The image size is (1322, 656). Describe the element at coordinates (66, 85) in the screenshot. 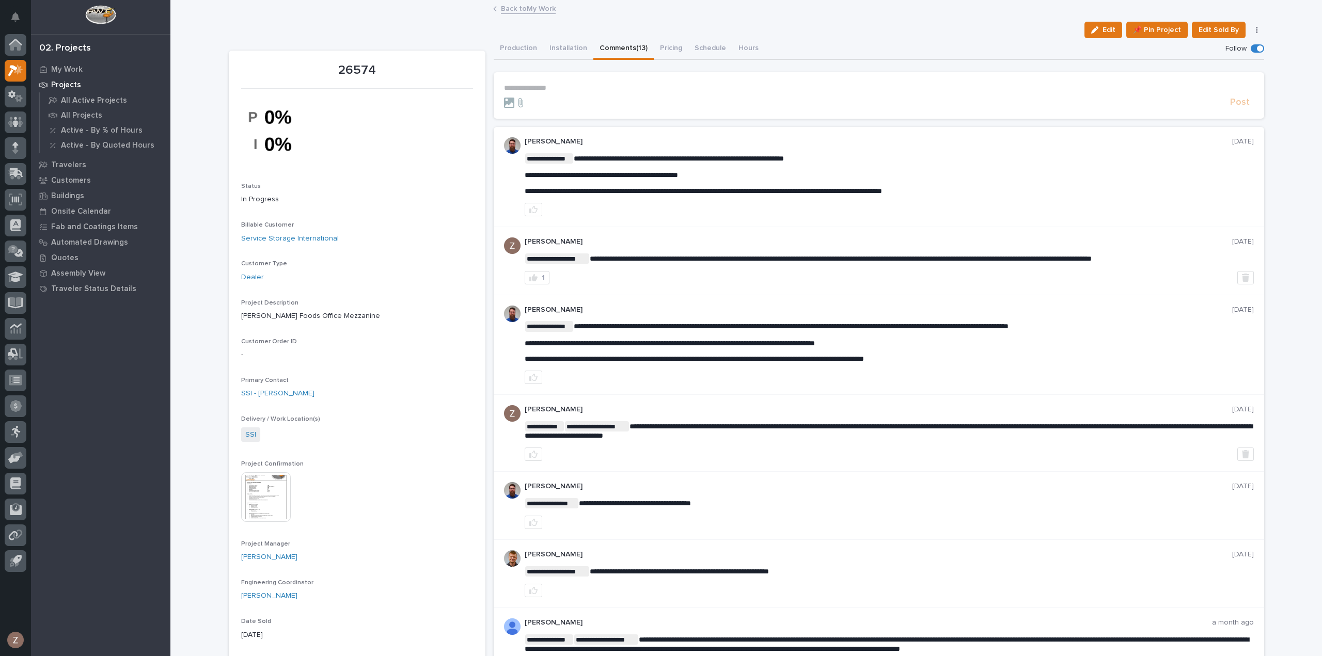

I see `p: Projects` at that location.